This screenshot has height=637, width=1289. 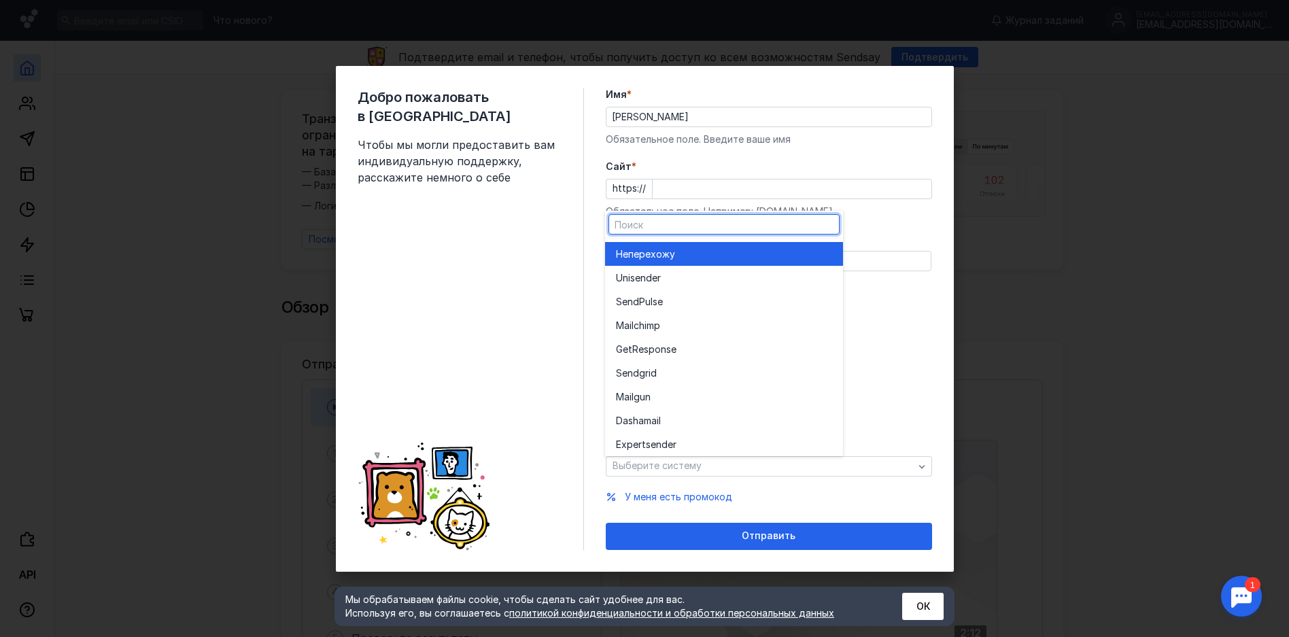 What do you see at coordinates (724, 325) in the screenshot?
I see `button: Mailchimp` at bounding box center [724, 325].